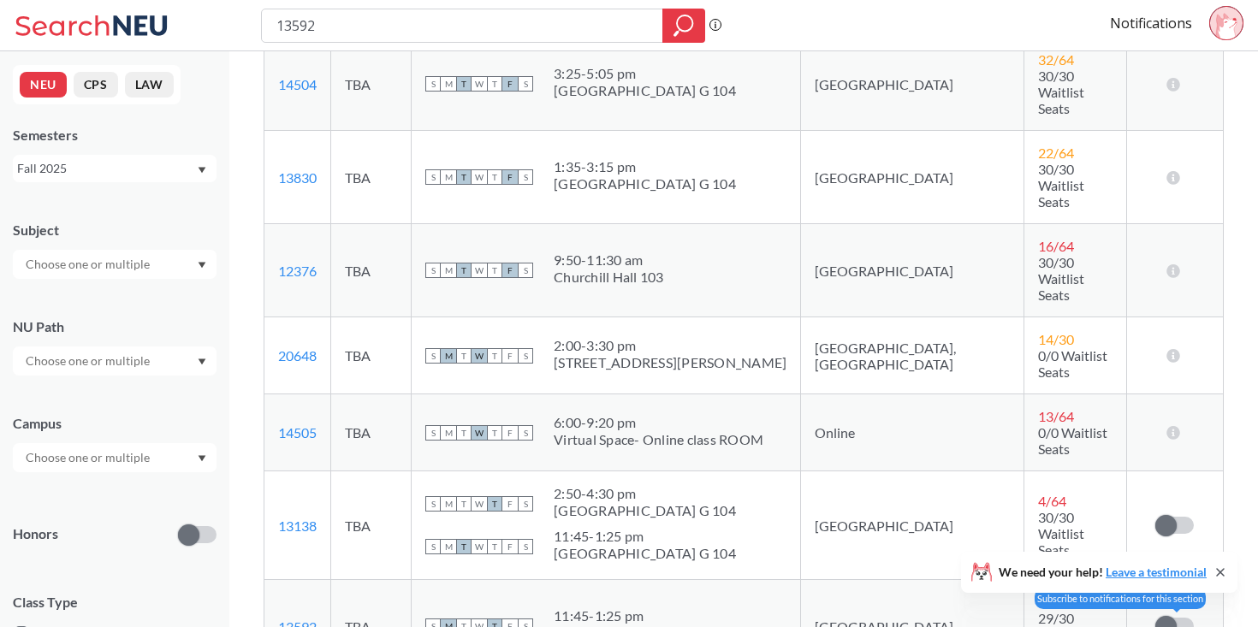 The width and height of the screenshot is (1258, 627). I want to click on td: Online, so click(912, 433).